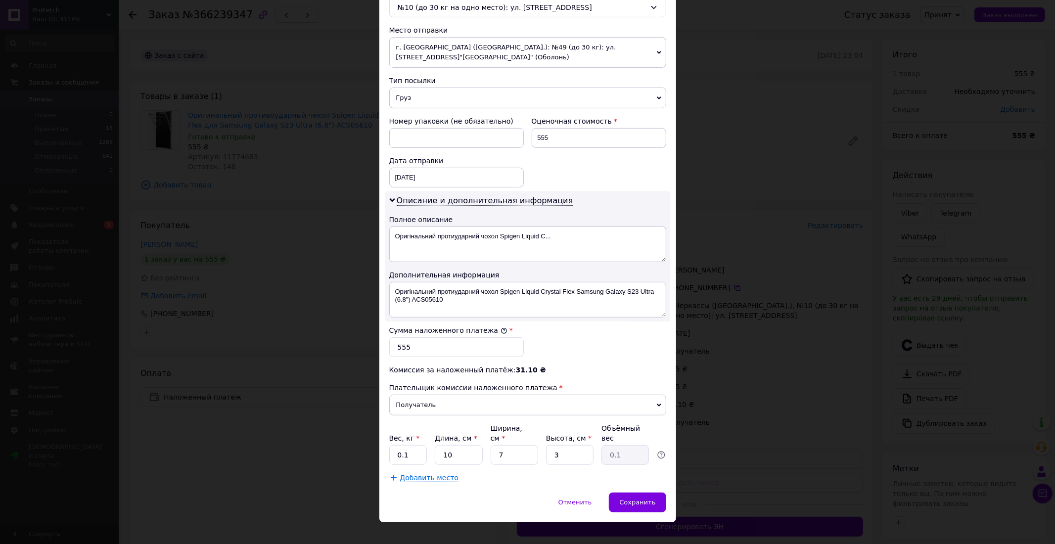 Image resolution: width=1055 pixels, height=544 pixels. I want to click on span: Место отправки, so click(418, 30).